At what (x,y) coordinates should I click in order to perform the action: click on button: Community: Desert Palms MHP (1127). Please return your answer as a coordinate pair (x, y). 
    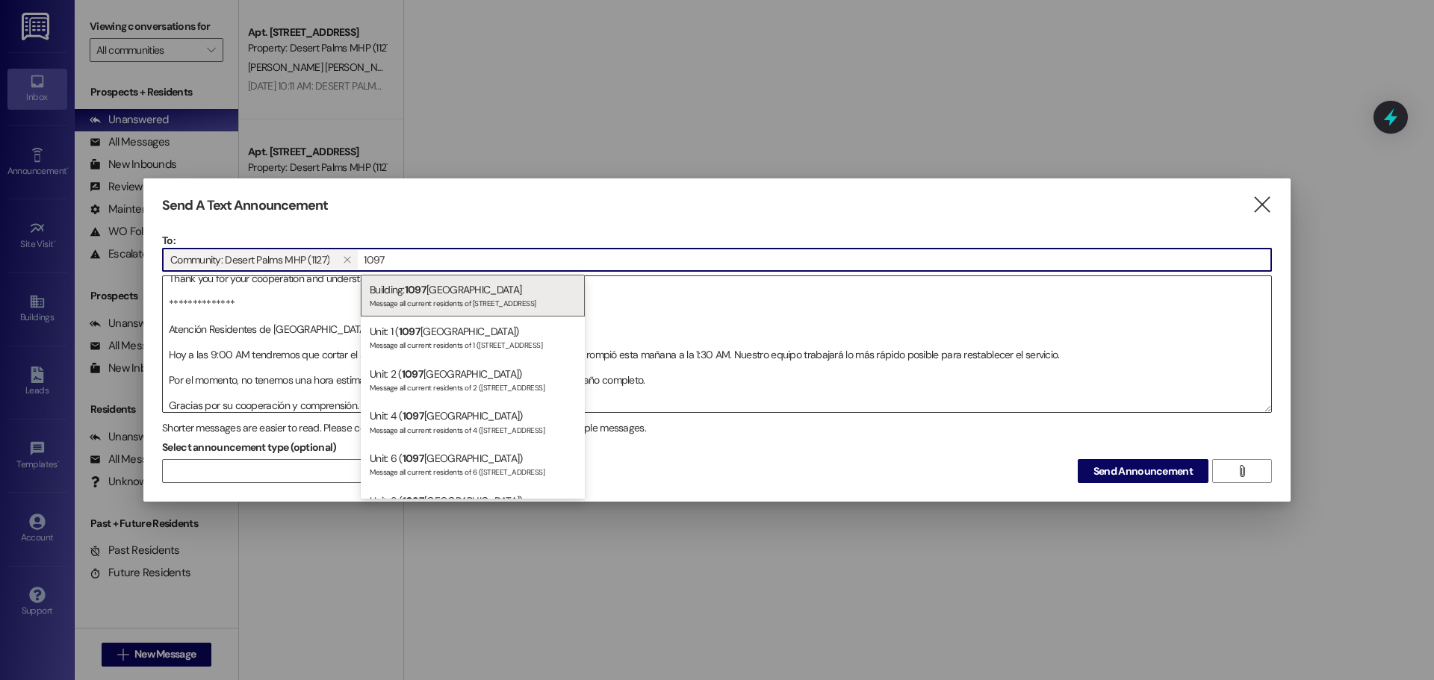
    Looking at the image, I should click on (347, 260).